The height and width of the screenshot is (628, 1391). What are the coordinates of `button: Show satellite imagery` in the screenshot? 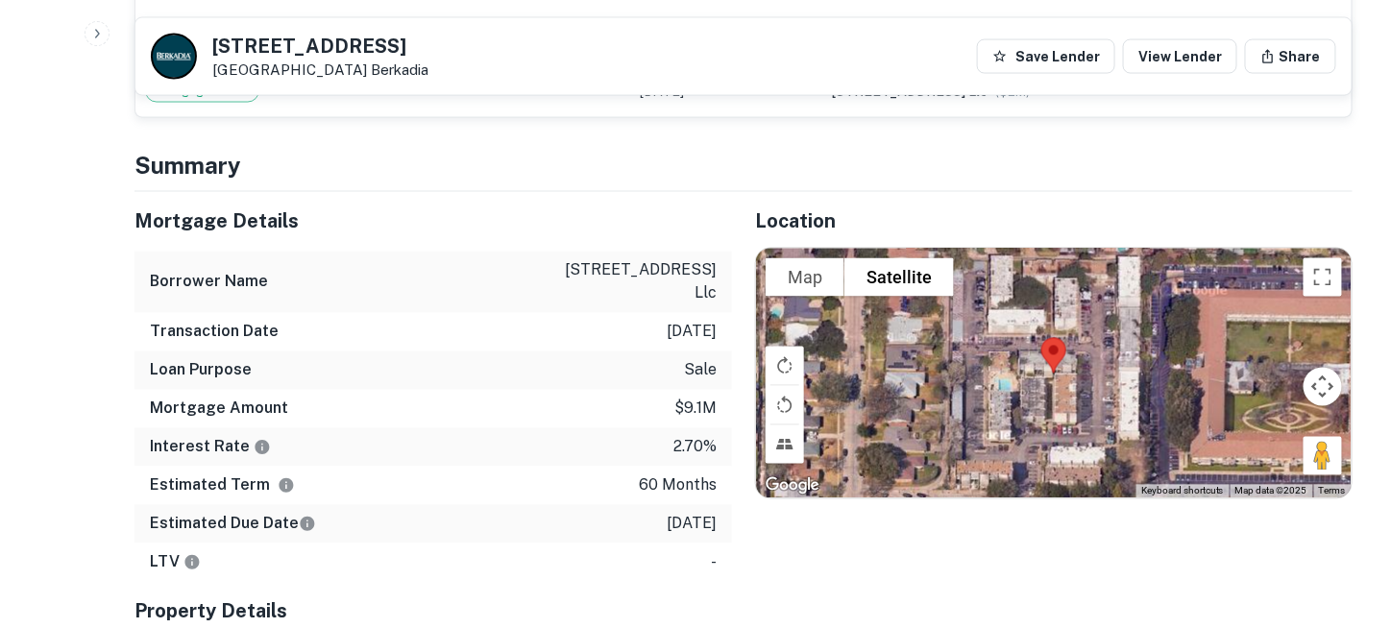 It's located at (899, 278).